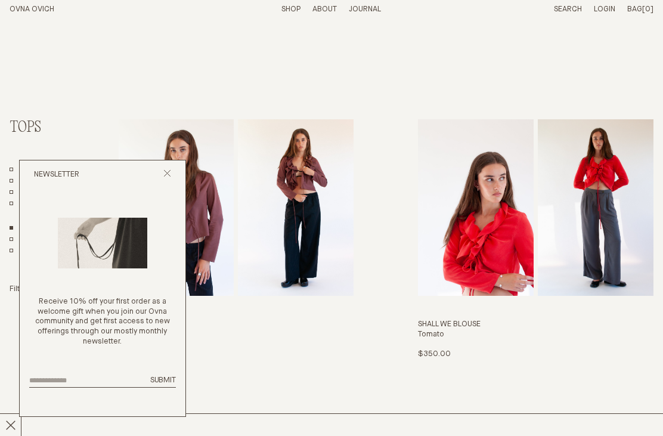 The width and height of the screenshot is (663, 436). I want to click on span: $350.00, so click(434, 354).